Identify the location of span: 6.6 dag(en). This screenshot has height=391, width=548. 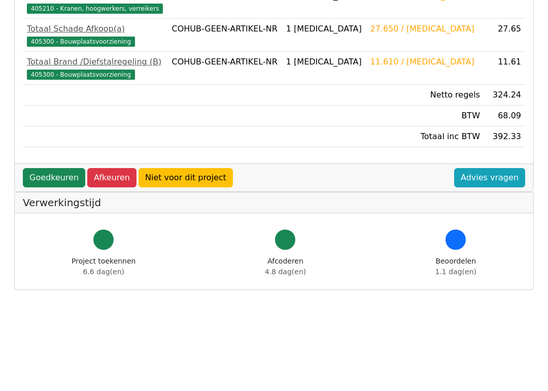
(104, 271).